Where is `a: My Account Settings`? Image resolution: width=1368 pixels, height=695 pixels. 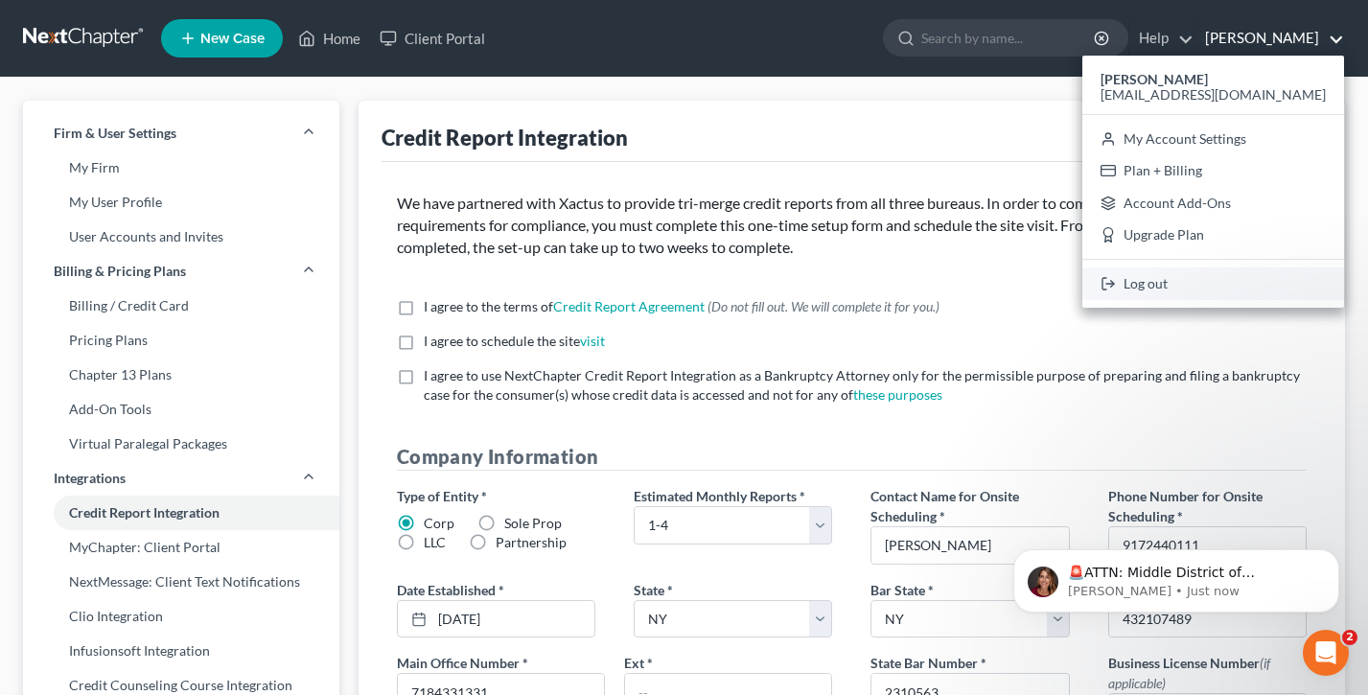 a: My Account Settings is located at coordinates (1213, 139).